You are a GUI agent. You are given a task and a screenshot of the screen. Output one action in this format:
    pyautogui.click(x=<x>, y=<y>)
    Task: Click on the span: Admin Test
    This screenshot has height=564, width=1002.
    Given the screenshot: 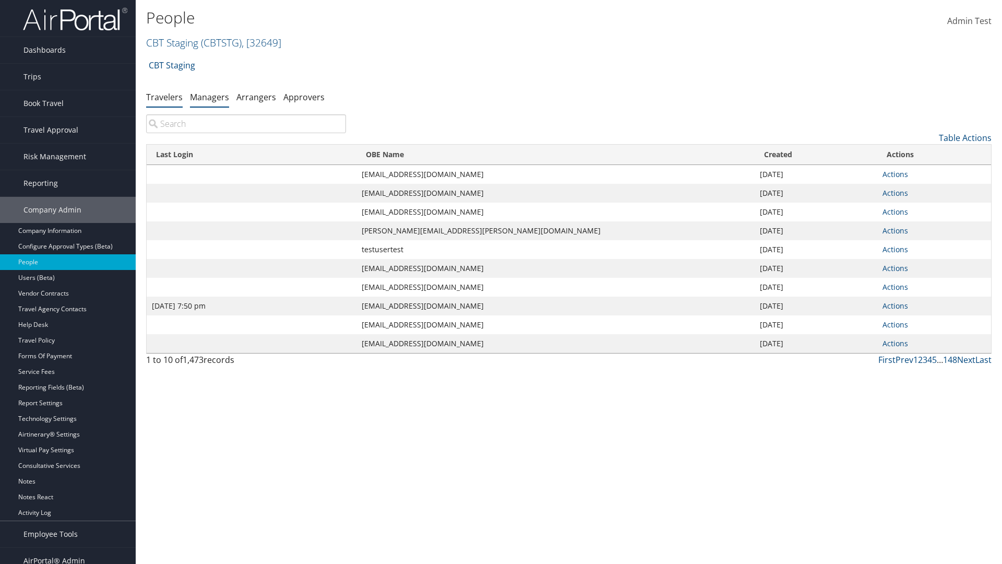 What is the action you would take?
    pyautogui.click(x=969, y=21)
    